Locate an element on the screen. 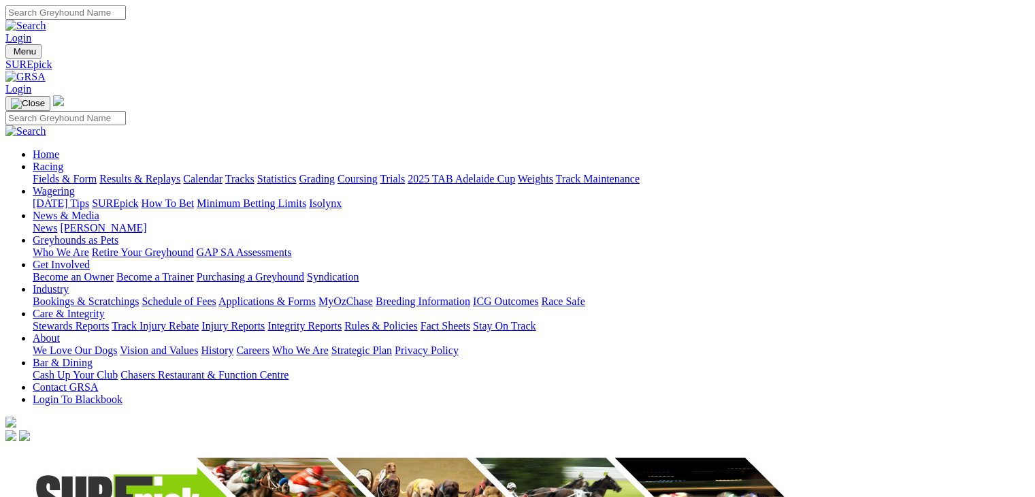  a: Wagering is located at coordinates (54, 191).